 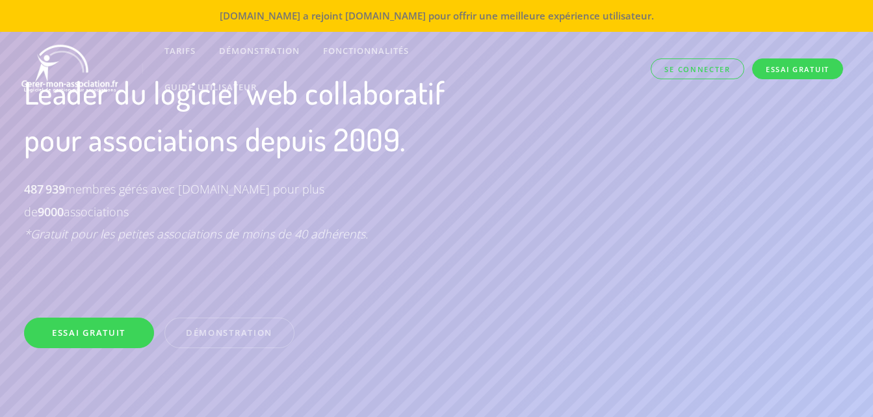 What do you see at coordinates (89, 333) in the screenshot?
I see `a: ESSAI GRATUIT` at bounding box center [89, 333].